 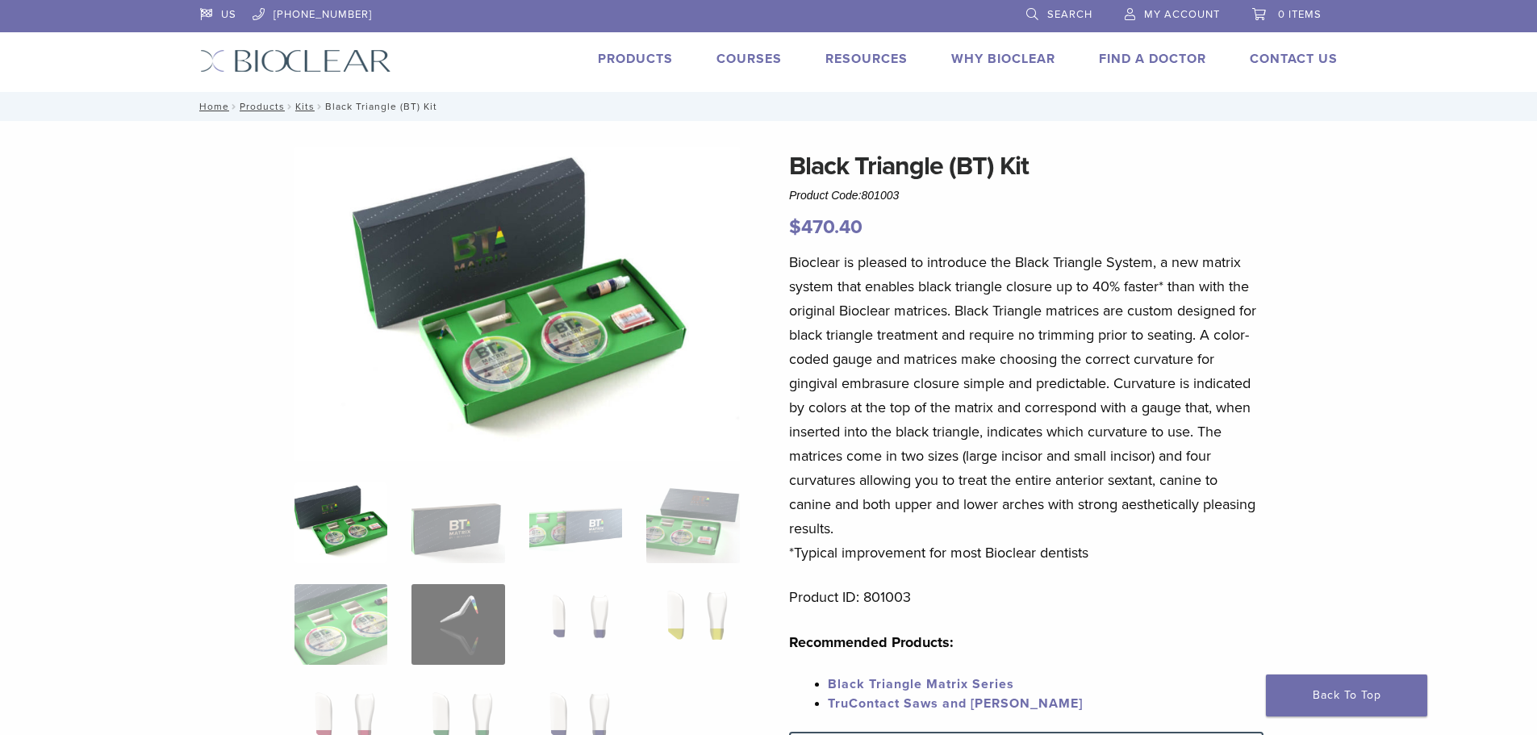 What do you see at coordinates (1347, 696) in the screenshot?
I see `a: Back To Top` at bounding box center [1347, 696].